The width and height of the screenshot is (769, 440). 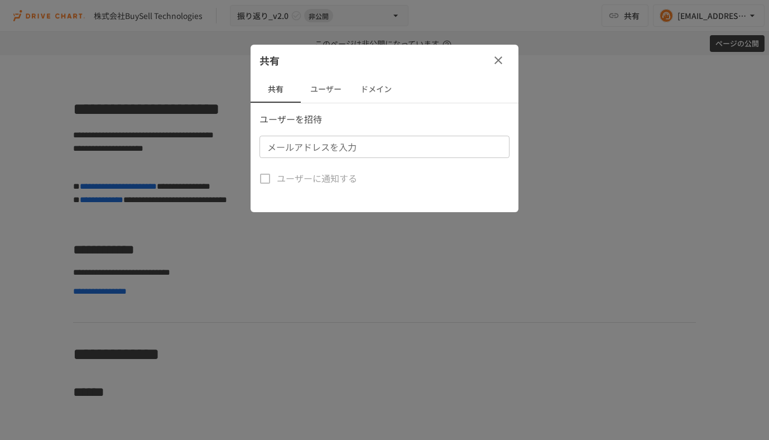 I want to click on span: ユーザーに通知する, so click(x=317, y=179).